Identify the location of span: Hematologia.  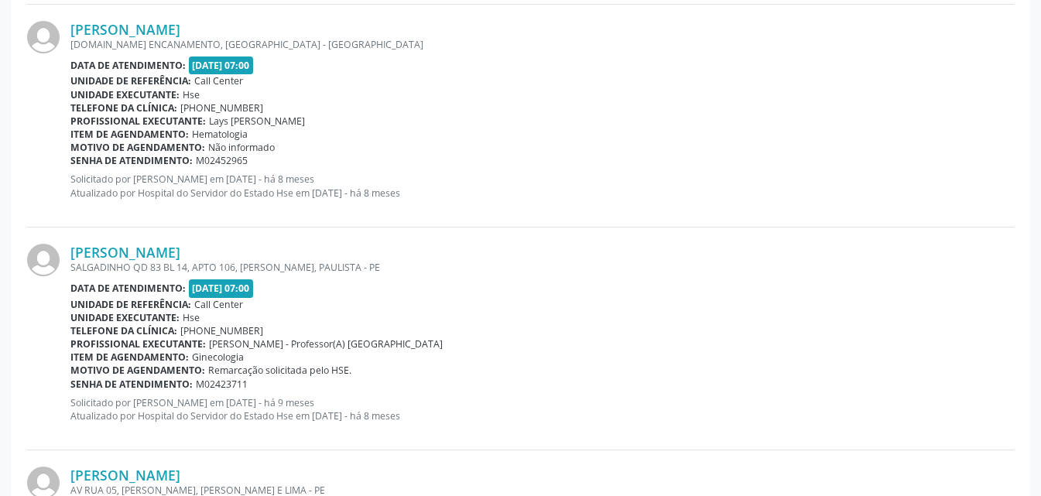
(220, 134).